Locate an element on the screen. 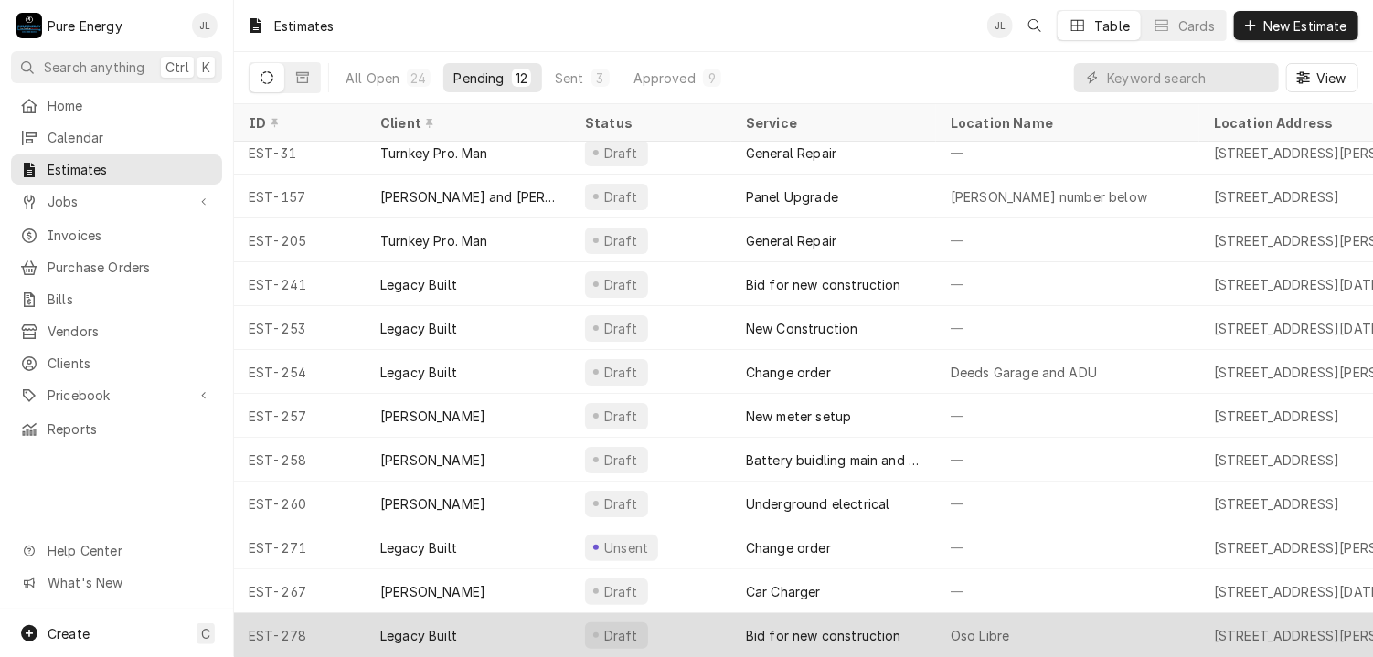 The image size is (1373, 657). div: Status is located at coordinates (649, 123).